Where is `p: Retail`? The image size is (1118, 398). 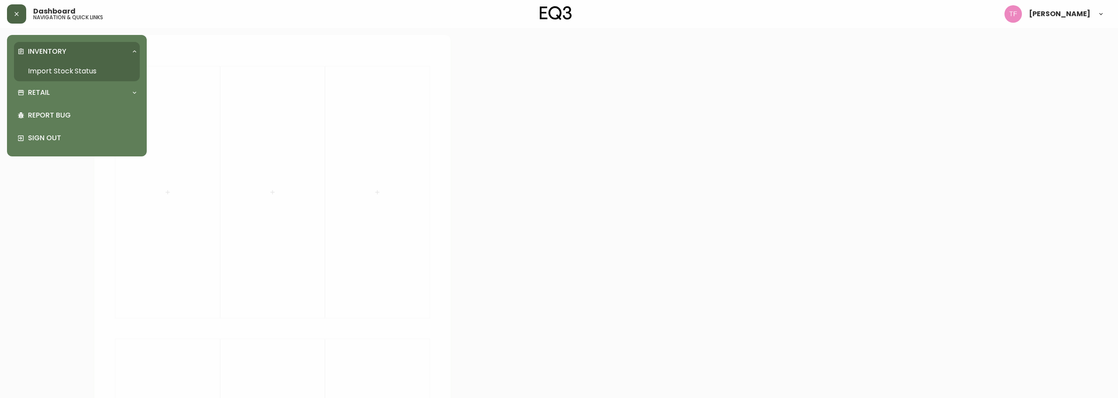 p: Retail is located at coordinates (39, 93).